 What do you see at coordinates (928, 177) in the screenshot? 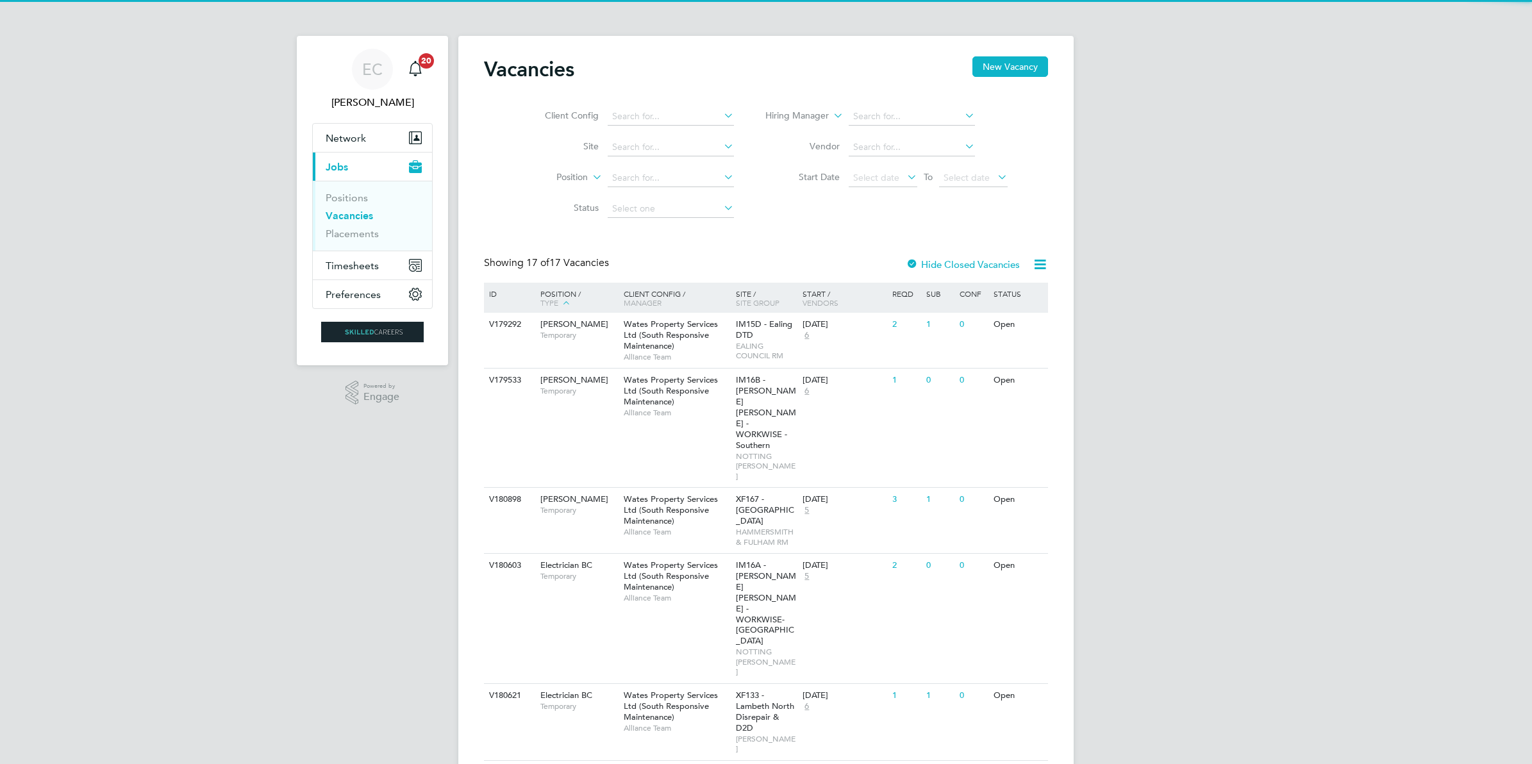
I see `span: To` at bounding box center [928, 177].